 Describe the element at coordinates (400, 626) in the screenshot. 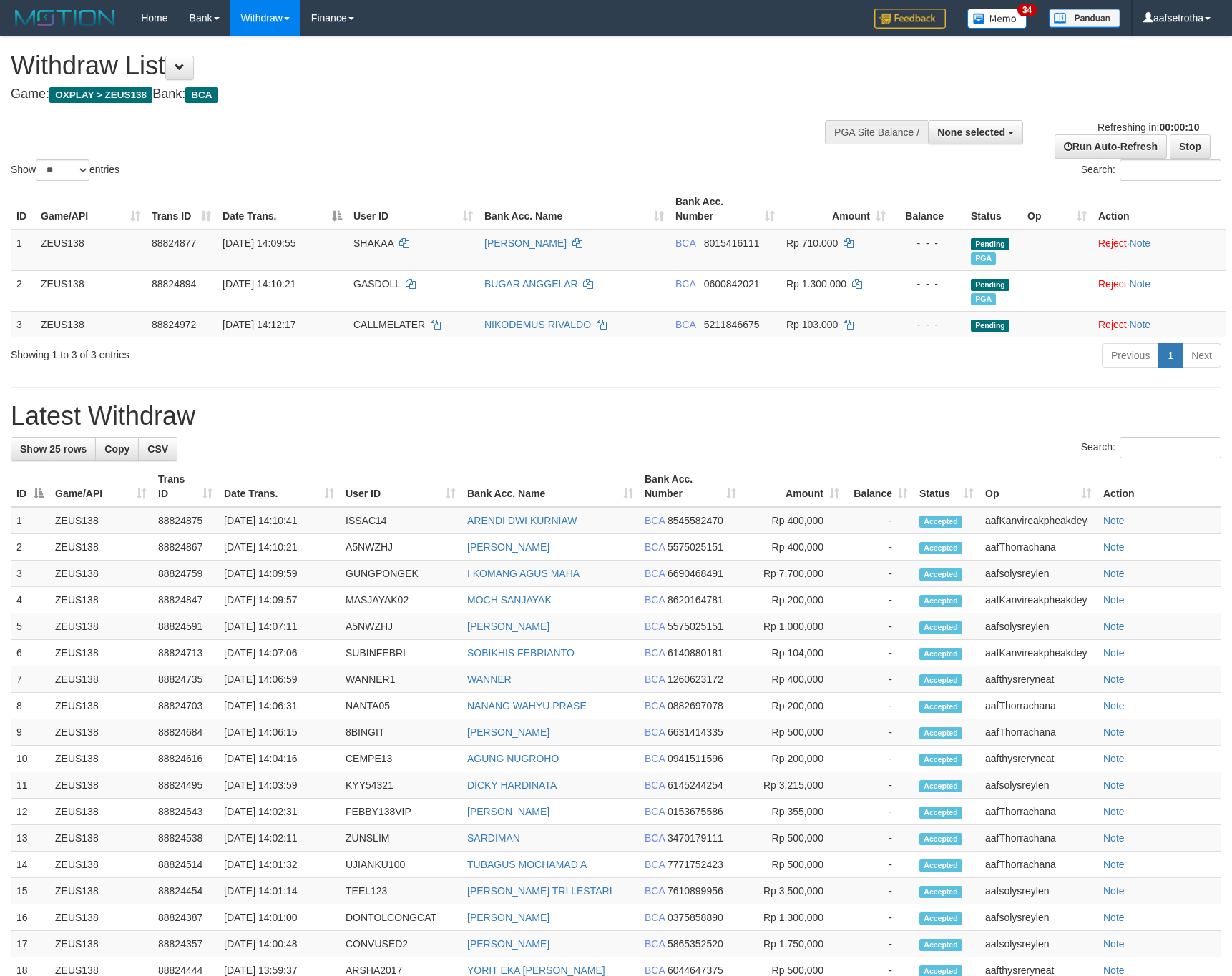

I see `td: A5NWZHJ` at that location.